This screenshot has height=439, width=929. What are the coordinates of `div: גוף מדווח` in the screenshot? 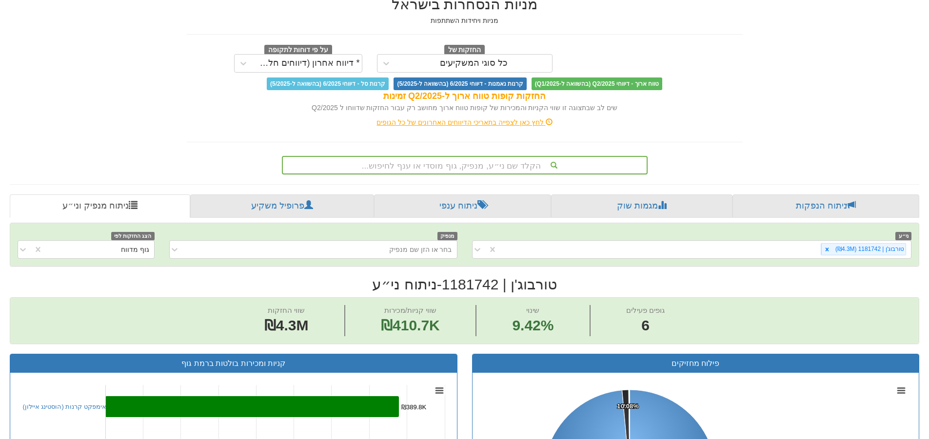 It's located at (135, 250).